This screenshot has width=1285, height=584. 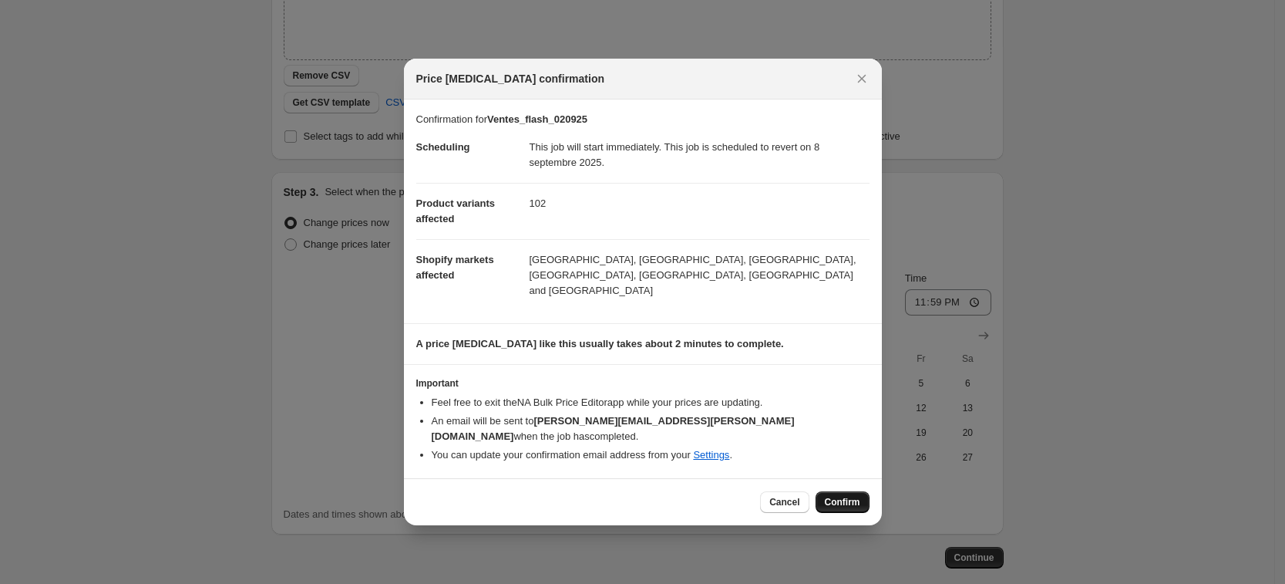 I want to click on button: Confirm, so click(x=843, y=502).